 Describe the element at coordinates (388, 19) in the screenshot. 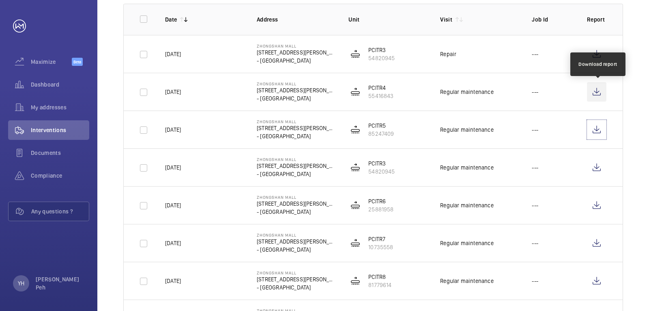

I see `p: Unit` at that location.